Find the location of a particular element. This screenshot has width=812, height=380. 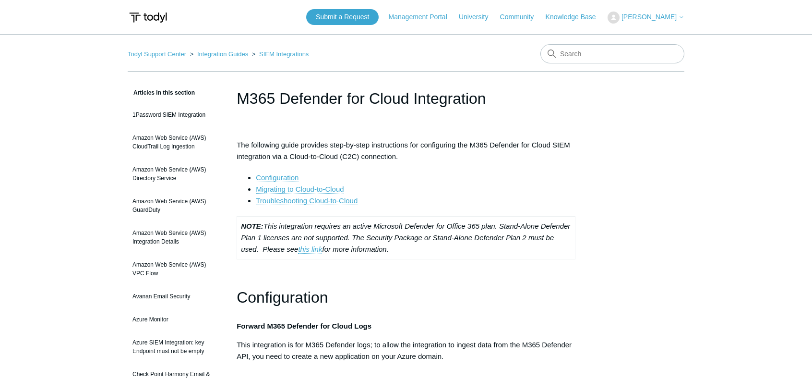

em: This integration requires an active Microsoft Defender for Office 365 plan. Stand-Alone Defender ... is located at coordinates (405, 238).